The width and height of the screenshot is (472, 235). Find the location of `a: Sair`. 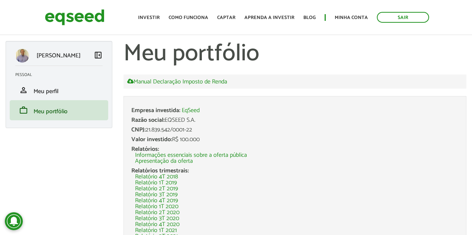

a: Sair is located at coordinates (403, 17).